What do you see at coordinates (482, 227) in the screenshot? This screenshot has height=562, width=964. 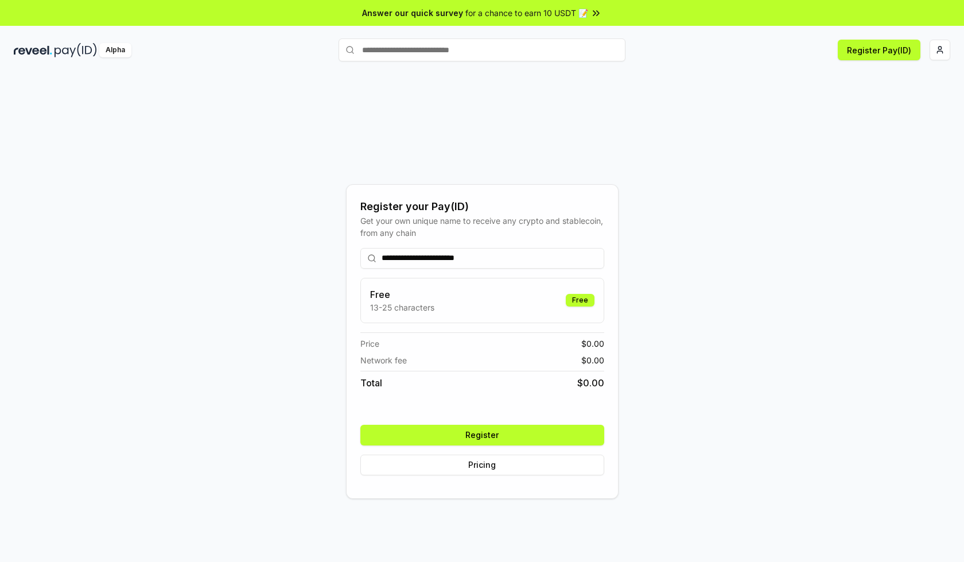 I see `div: Get your own unique name to receive any crypto and stablecoin, from any chain` at bounding box center [482, 227].